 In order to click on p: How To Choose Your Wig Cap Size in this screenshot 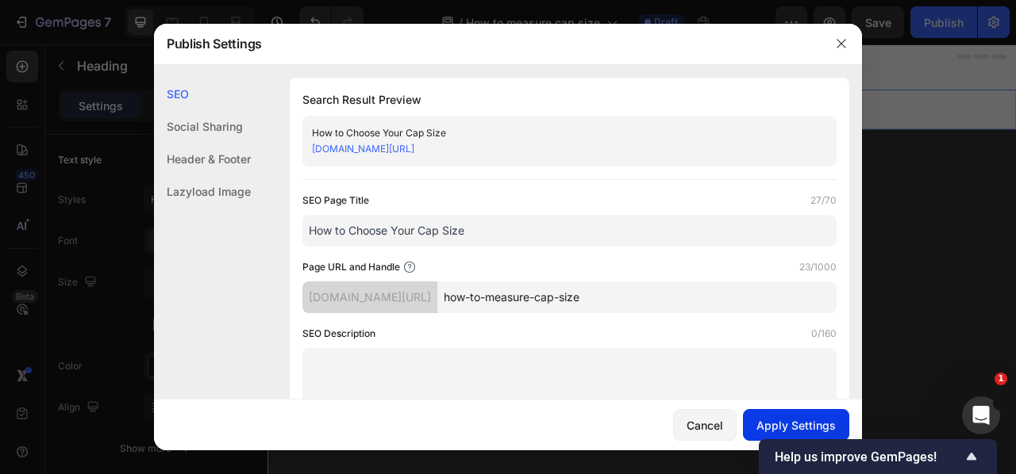, I will do `click(476, 83)`.